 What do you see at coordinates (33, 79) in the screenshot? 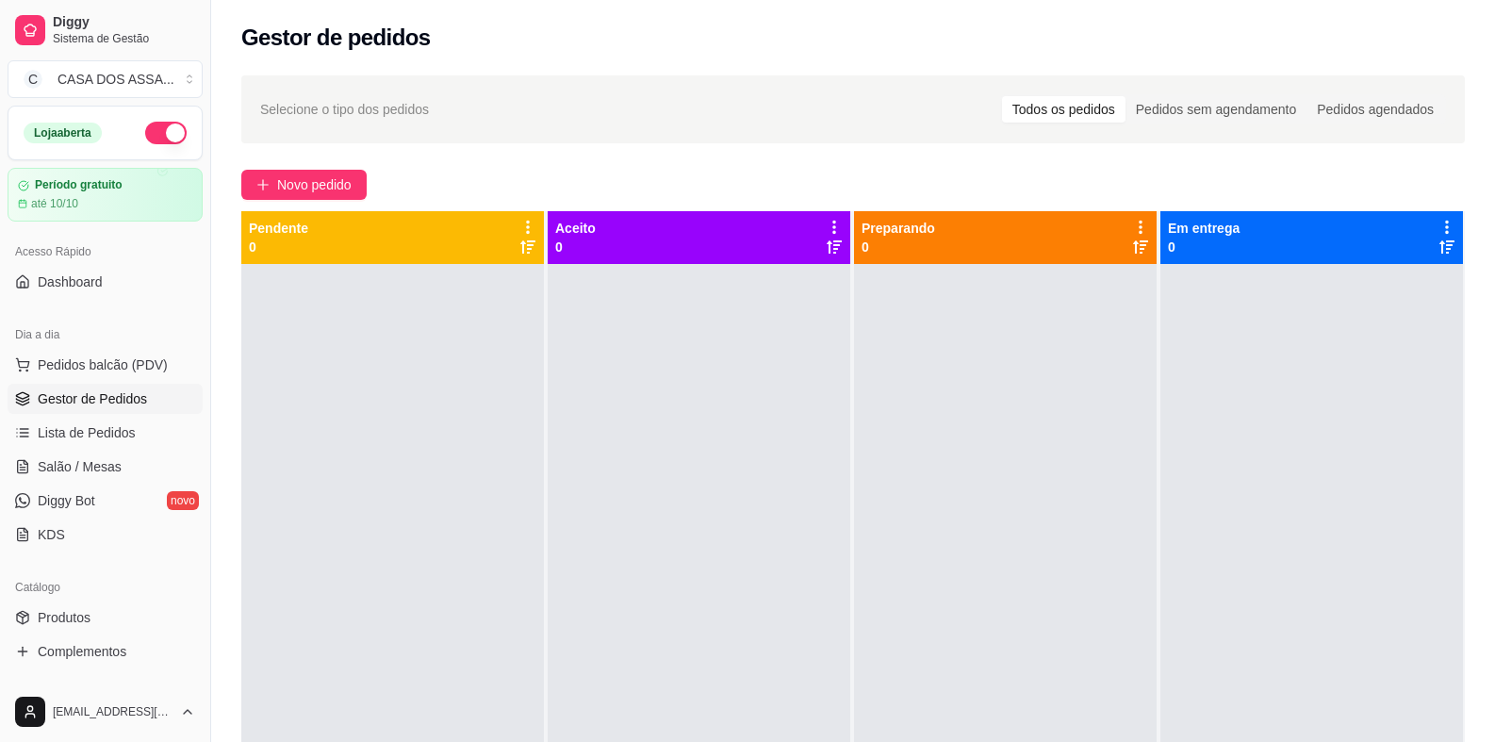
I see `span: C` at bounding box center [33, 79].